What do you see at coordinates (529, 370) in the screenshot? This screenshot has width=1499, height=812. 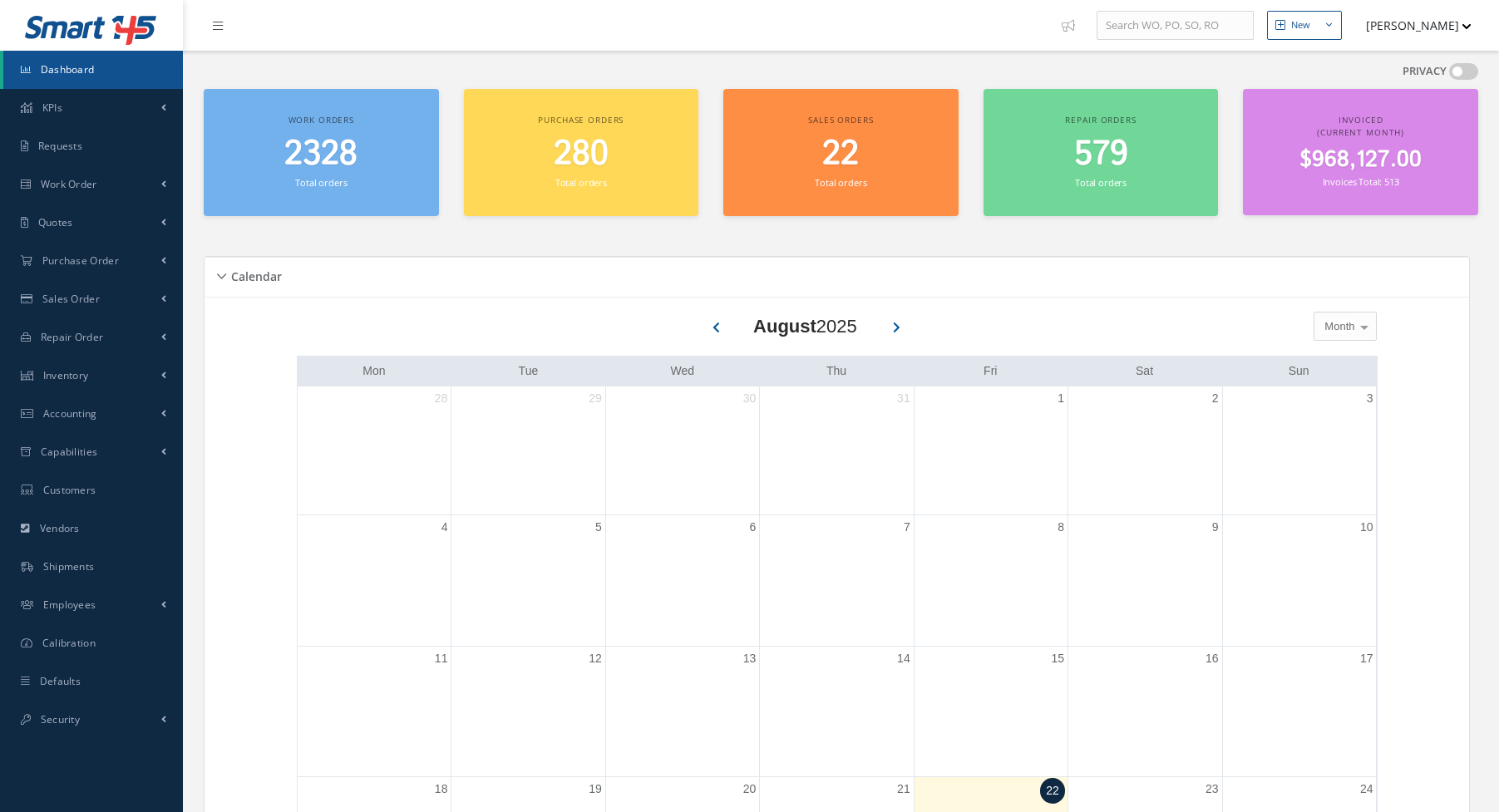 I see `a: Tuesday` at bounding box center [529, 370].